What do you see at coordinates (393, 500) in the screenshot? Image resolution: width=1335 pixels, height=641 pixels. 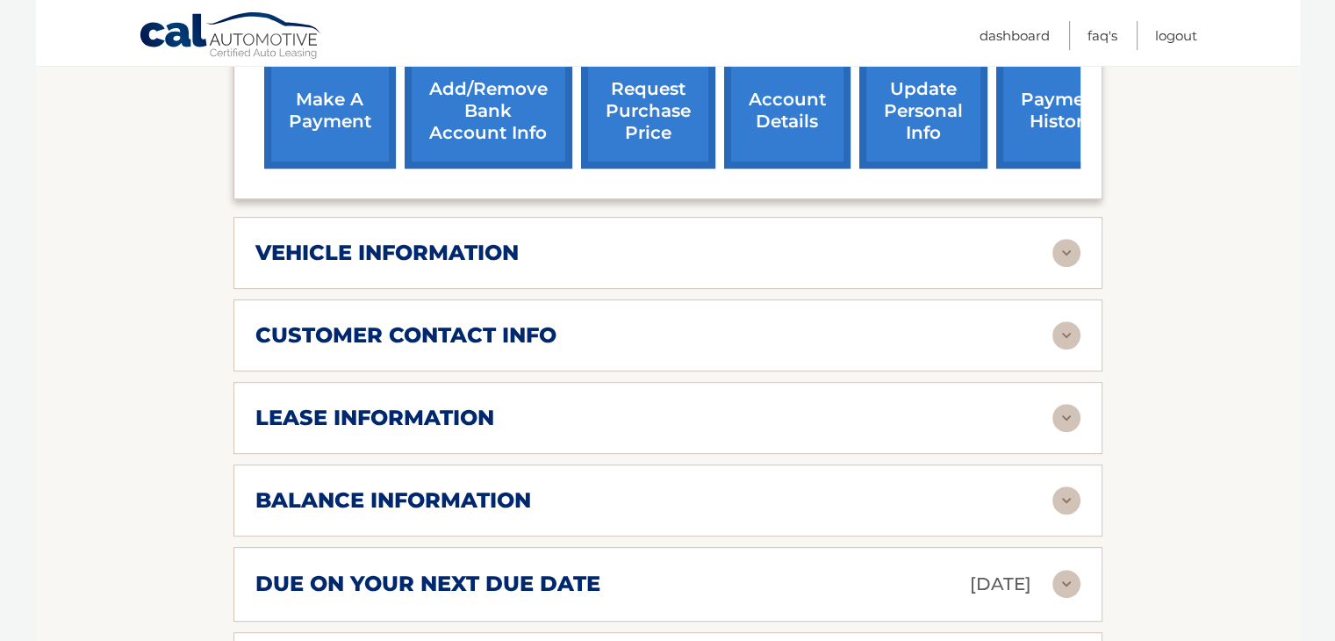 I see `h2: balance information` at bounding box center [393, 500].